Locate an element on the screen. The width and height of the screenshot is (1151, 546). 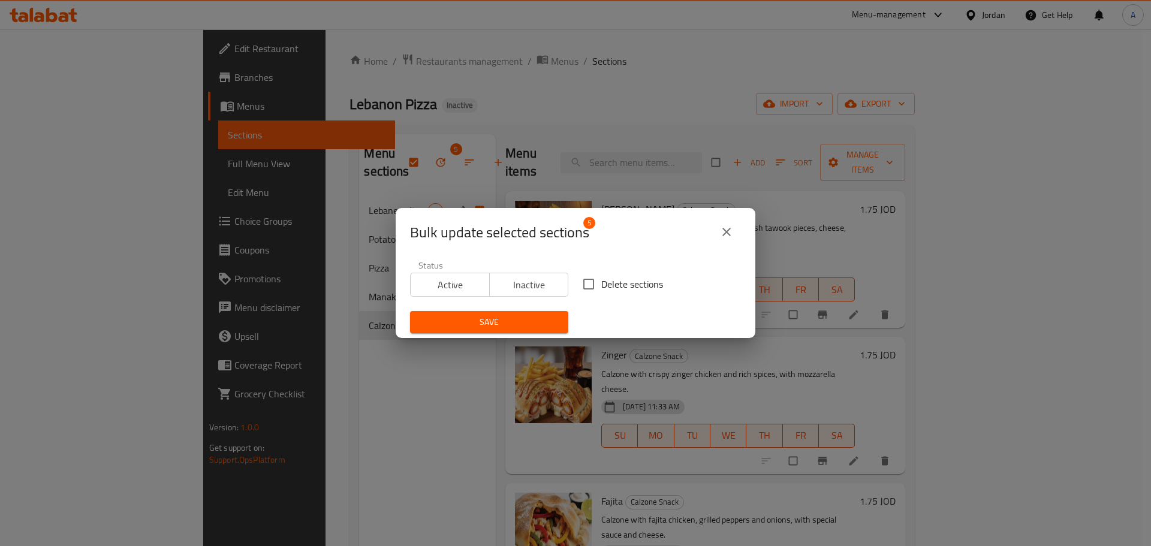
span: Delete sections is located at coordinates (632, 284).